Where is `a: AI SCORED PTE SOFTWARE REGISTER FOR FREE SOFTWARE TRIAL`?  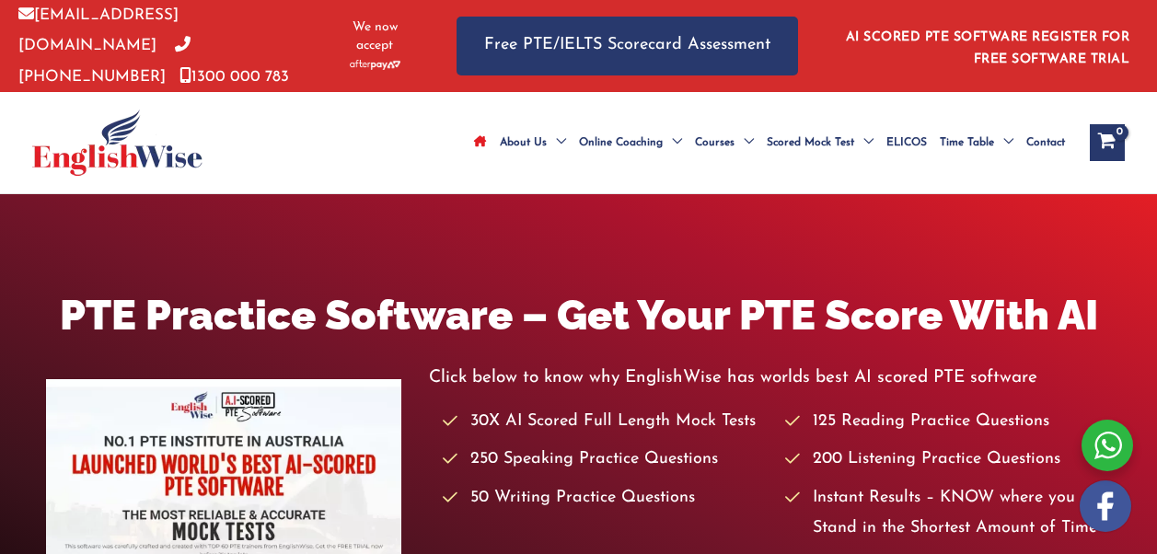 a: AI SCORED PTE SOFTWARE REGISTER FOR FREE SOFTWARE TRIAL is located at coordinates (988, 48).